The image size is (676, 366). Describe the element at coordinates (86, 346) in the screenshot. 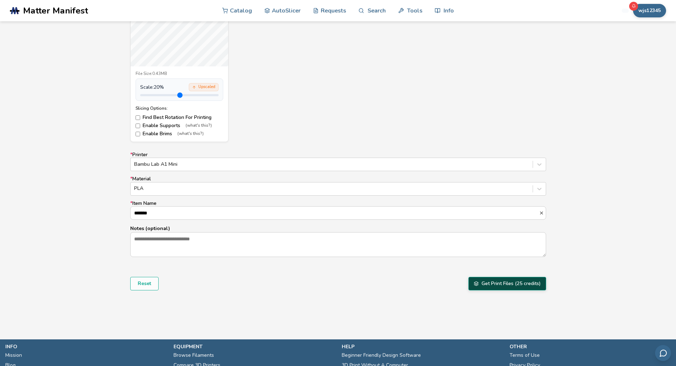

I see `p: info` at that location.